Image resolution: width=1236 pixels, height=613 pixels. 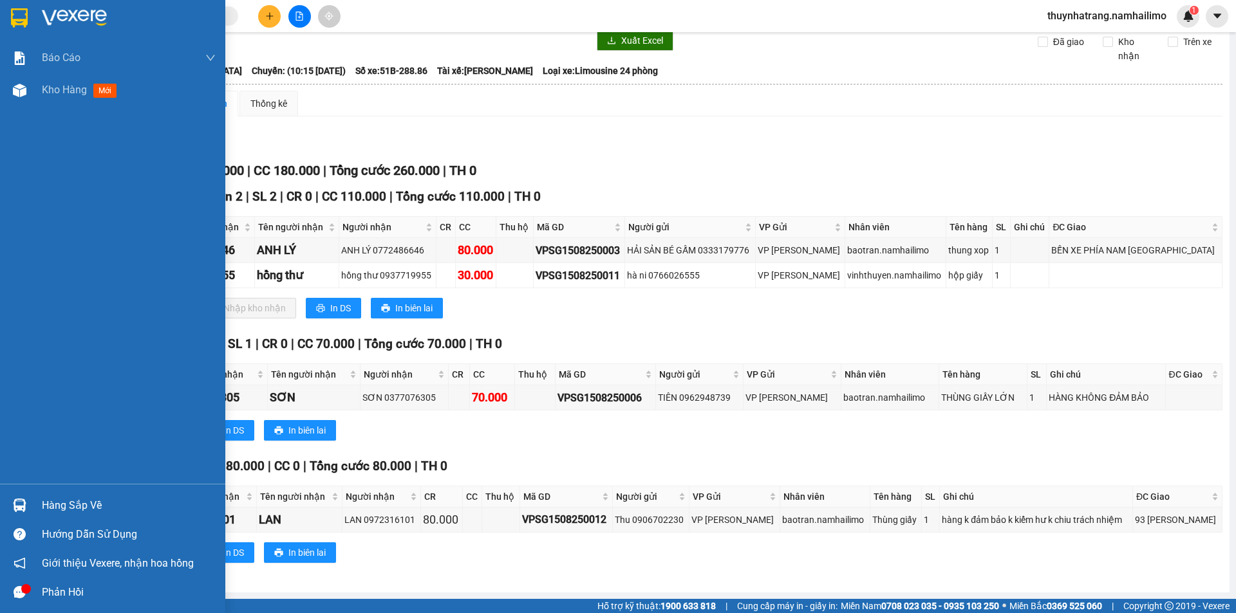 I want to click on span: notification, so click(x=19, y=563).